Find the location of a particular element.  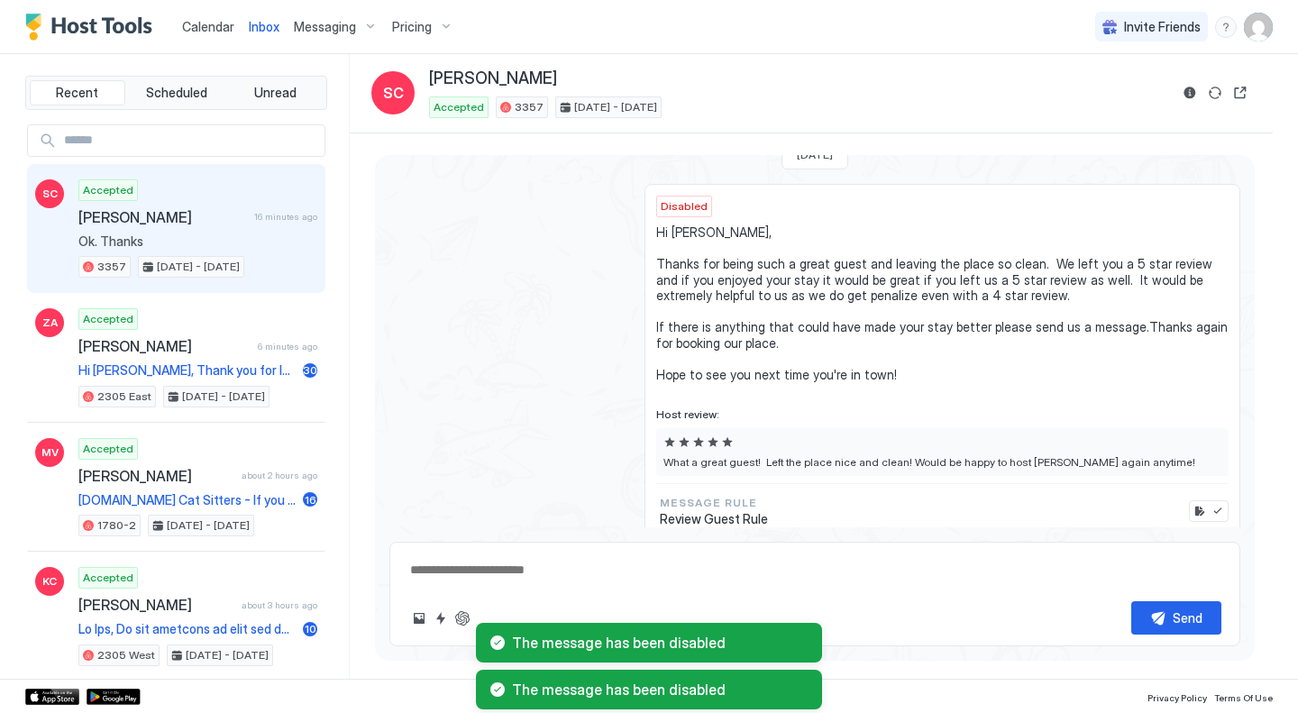

button: Scheduled is located at coordinates (177, 93).